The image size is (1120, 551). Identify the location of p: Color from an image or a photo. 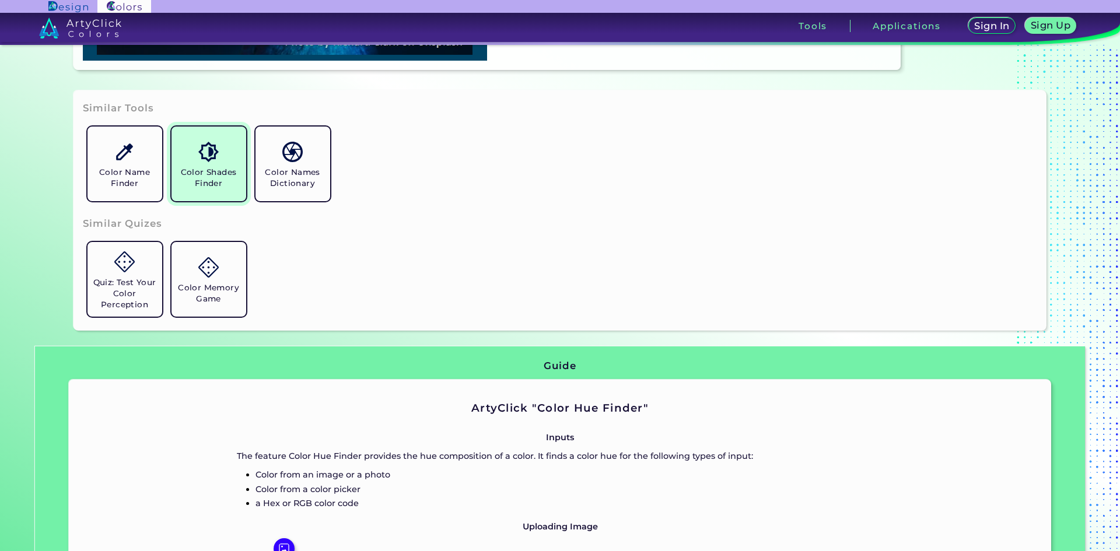
(569, 475).